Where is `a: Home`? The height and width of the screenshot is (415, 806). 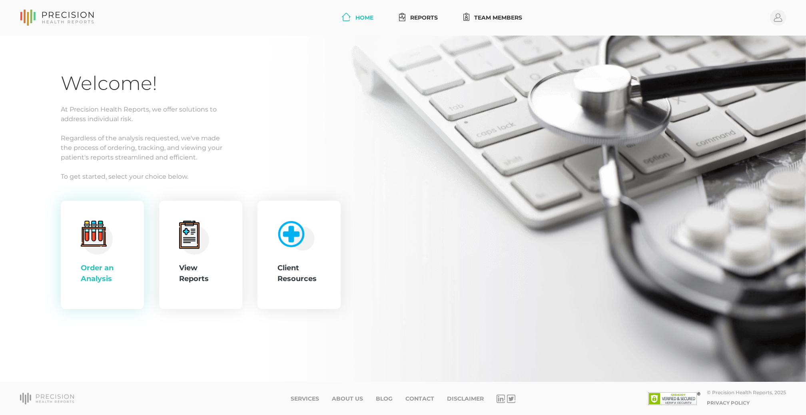 a: Home is located at coordinates (357, 18).